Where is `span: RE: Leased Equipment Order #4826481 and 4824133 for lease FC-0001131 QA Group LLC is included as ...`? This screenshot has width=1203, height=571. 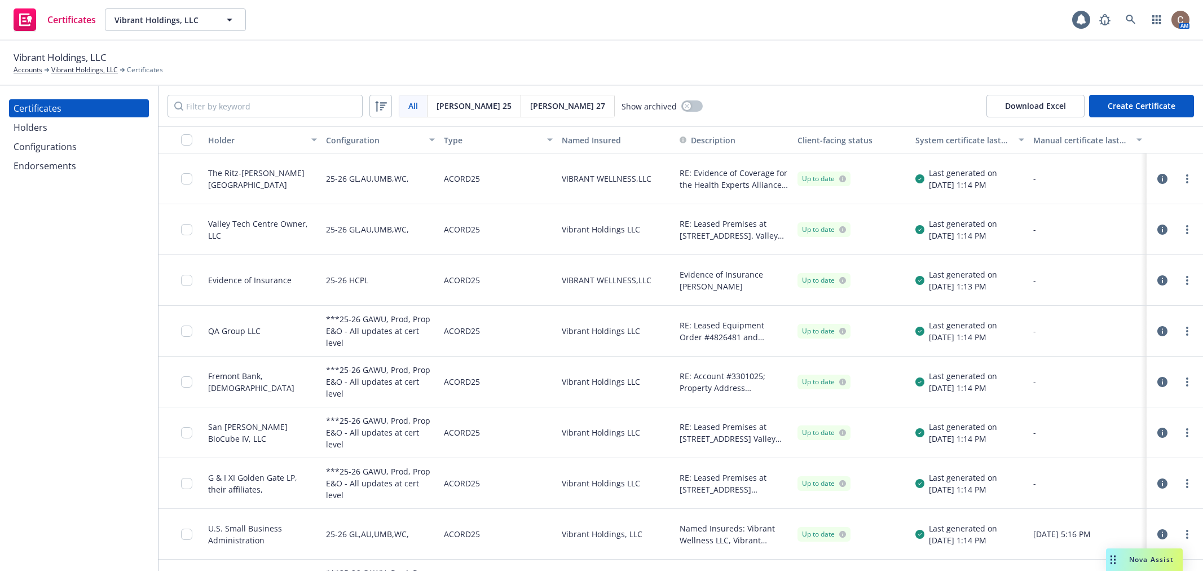
span: RE: Leased Equipment Order #4826481 and 4824133 for lease FC-0001131 QA Group LLC is included as ... is located at coordinates (734, 331).